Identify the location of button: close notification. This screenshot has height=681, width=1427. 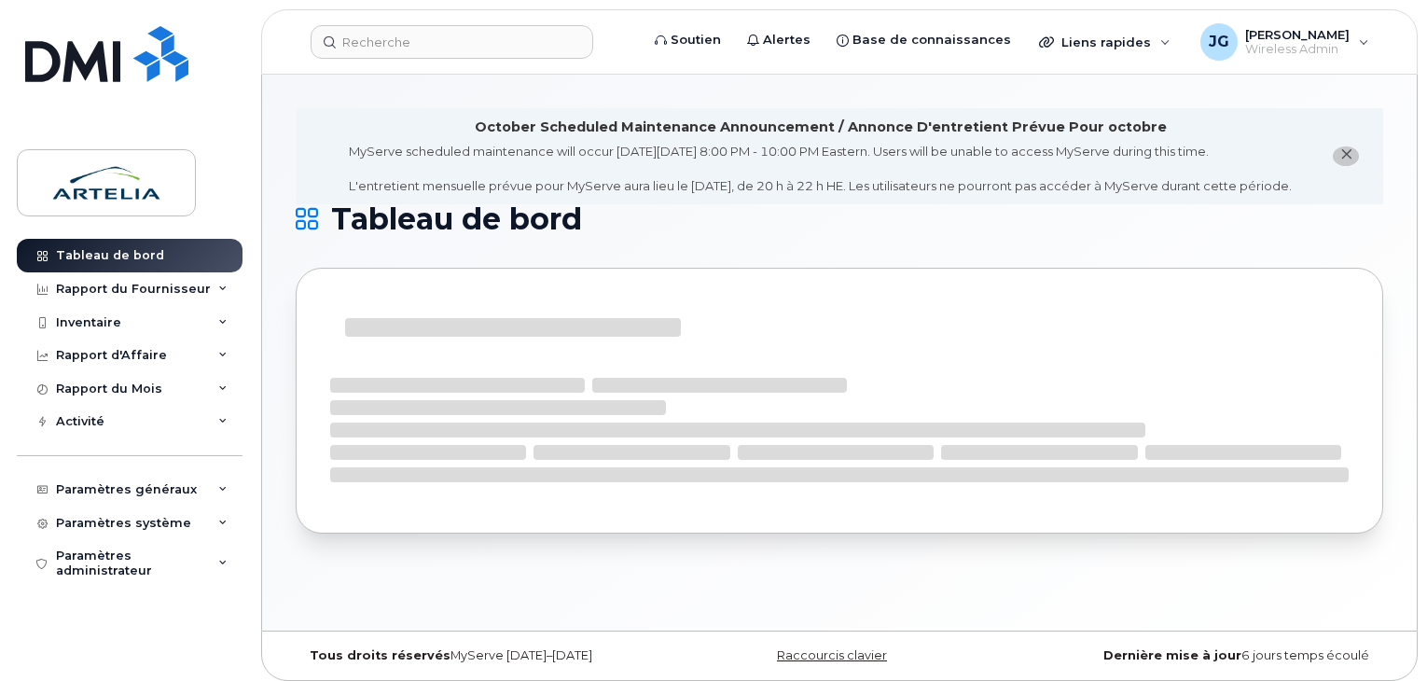
(1346, 156).